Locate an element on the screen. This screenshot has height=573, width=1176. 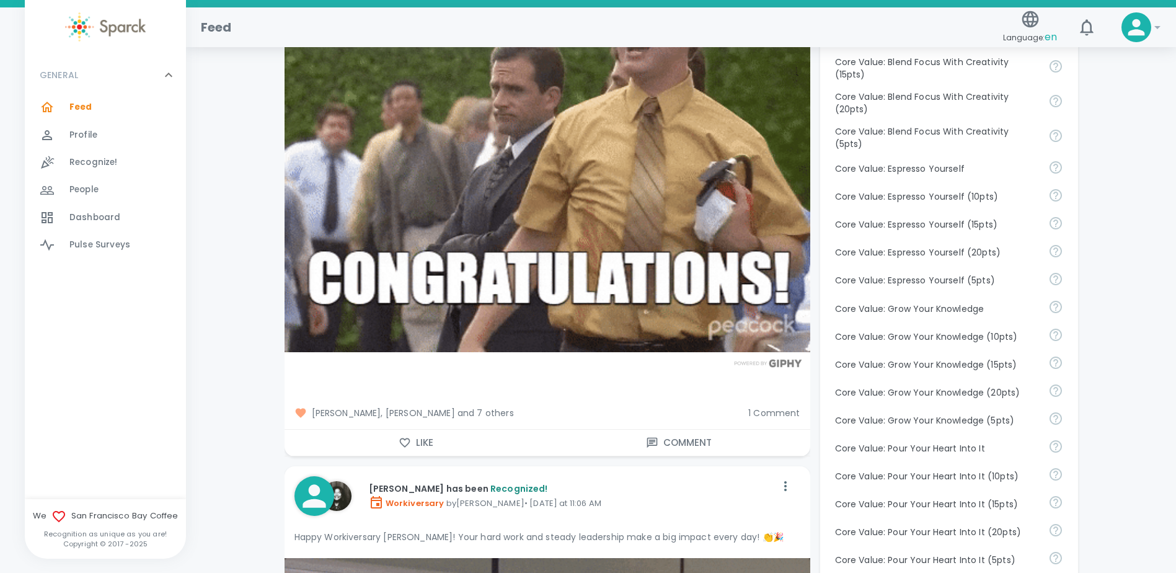
p: Core Value: Grow Your Knowledge (10pts) is located at coordinates (937, 337).